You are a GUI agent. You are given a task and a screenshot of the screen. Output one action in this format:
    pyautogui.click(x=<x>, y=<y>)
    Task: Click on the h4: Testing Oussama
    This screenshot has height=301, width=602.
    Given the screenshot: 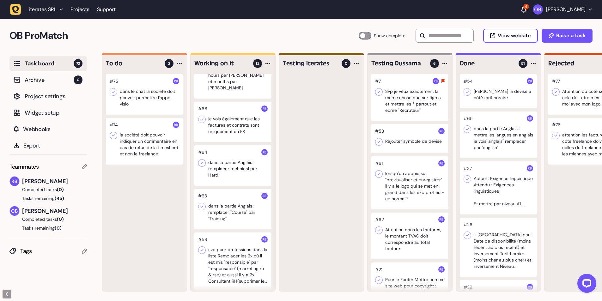 What is the action you would take?
    pyautogui.click(x=398, y=63)
    